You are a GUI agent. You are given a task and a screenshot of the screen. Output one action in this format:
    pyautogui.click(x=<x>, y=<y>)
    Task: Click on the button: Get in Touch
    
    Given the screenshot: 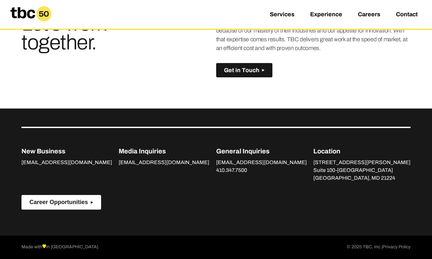 What is the action you would take?
    pyautogui.click(x=244, y=70)
    